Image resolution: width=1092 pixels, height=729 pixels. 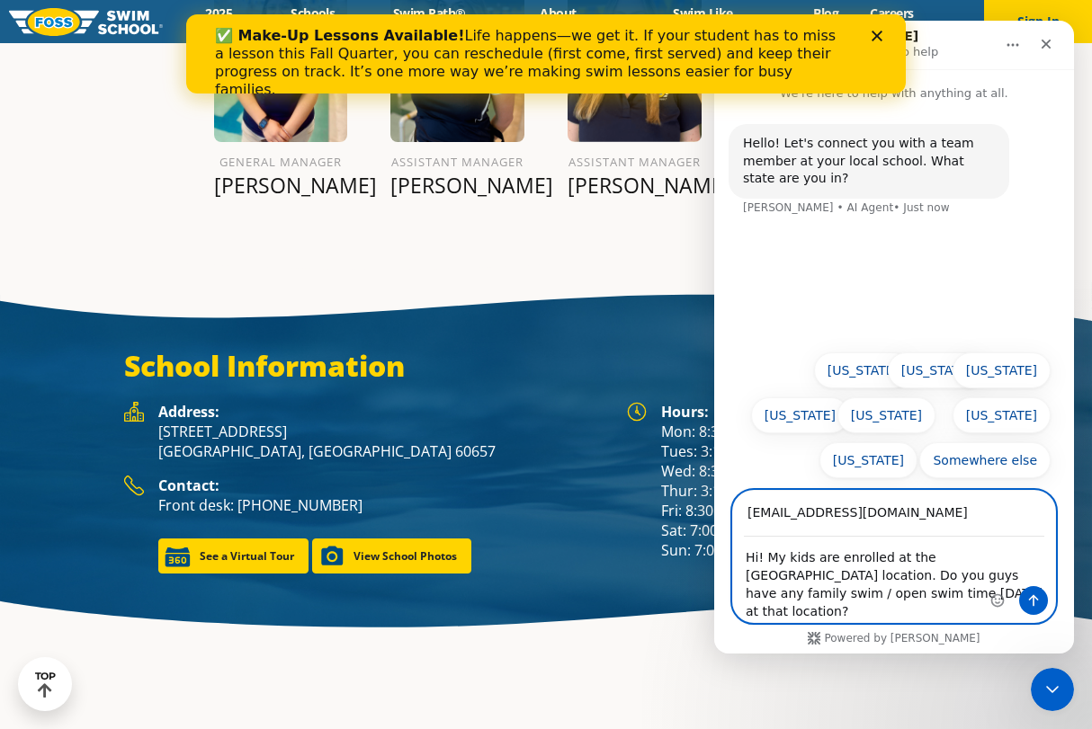 I want to click on button: Home, so click(x=299, y=24).